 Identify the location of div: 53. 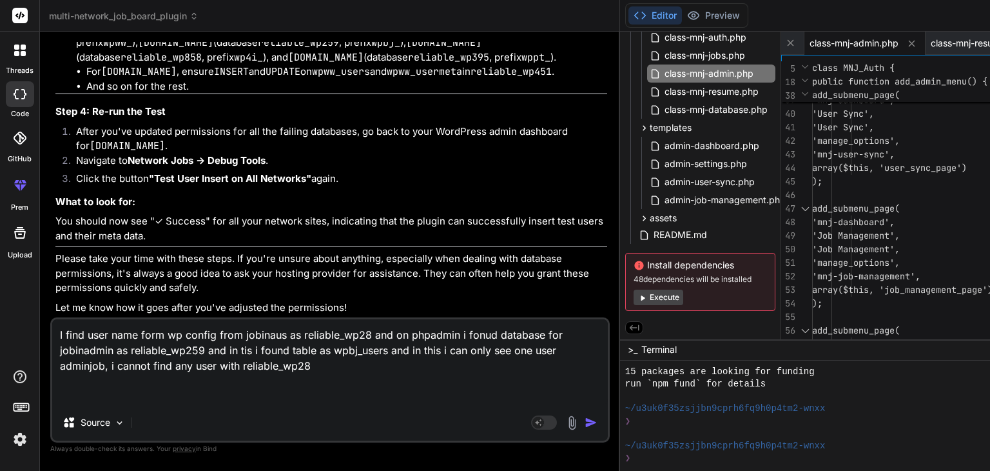
(789, 289).